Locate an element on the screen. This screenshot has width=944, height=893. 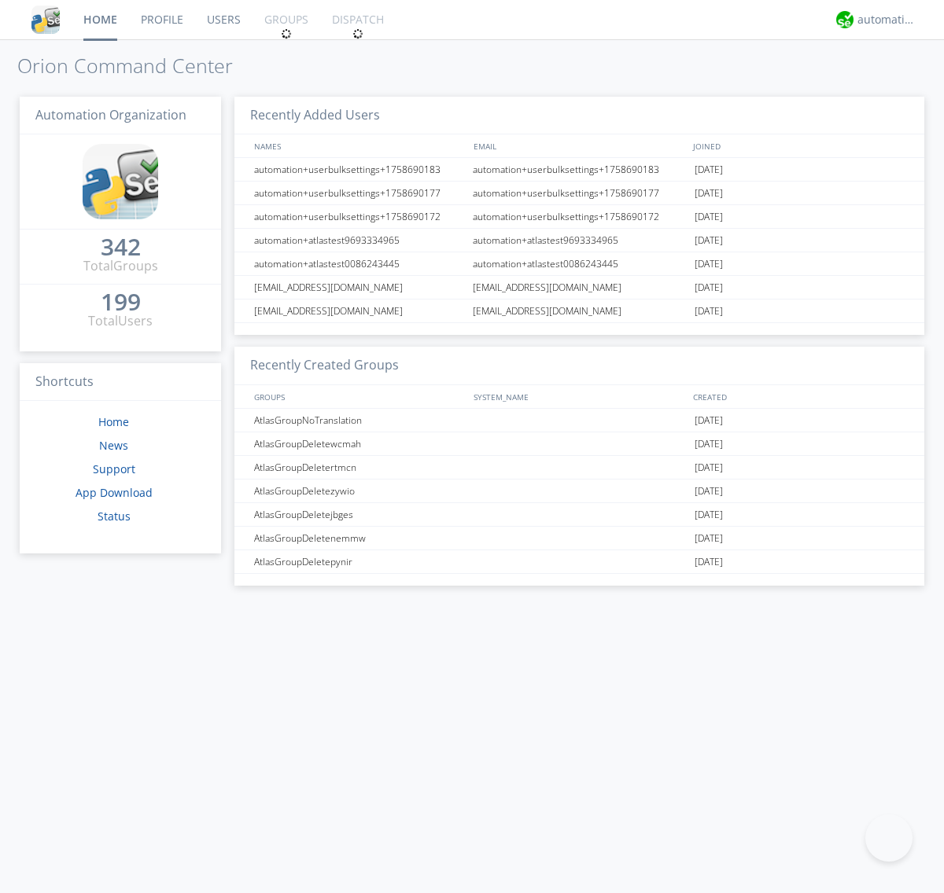
h3: Recently Created Groups is located at coordinates (579, 366).